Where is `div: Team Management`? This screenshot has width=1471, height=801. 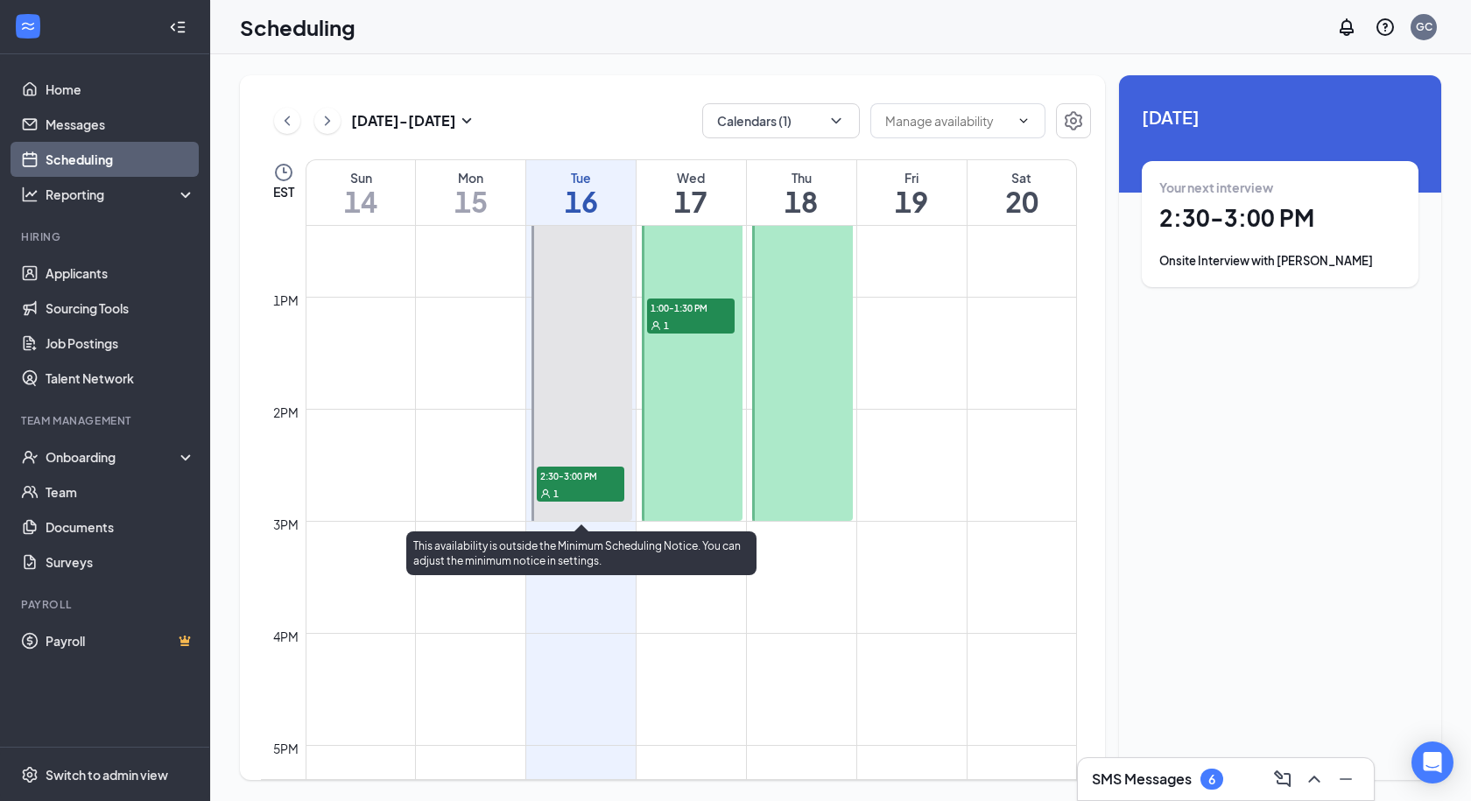
div: Team Management is located at coordinates (106, 420).